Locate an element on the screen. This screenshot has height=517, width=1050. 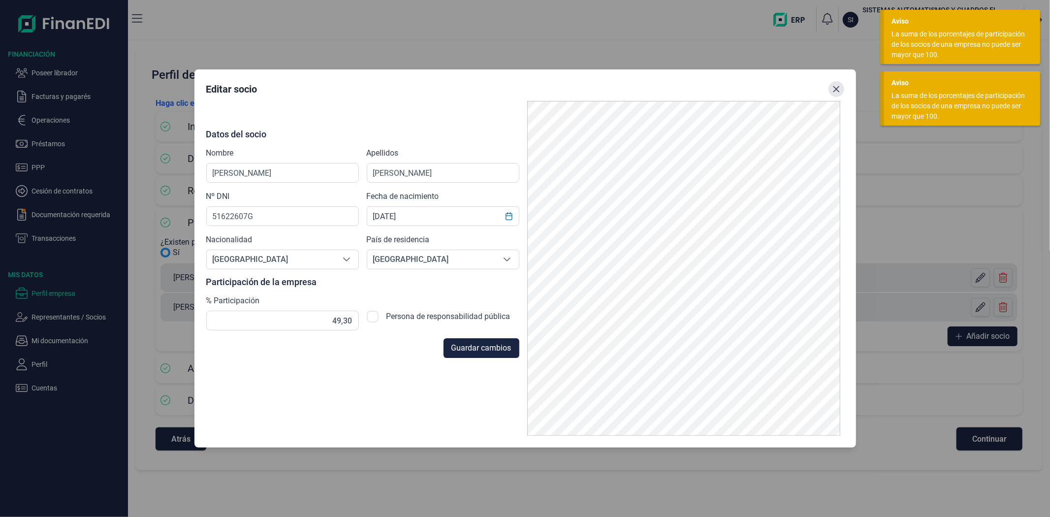
label: % Participación is located at coordinates (233, 301).